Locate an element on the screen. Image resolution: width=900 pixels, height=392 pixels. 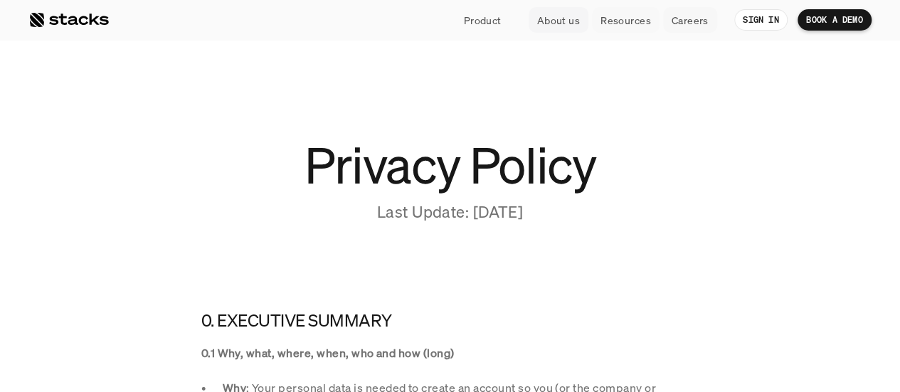
p: Resources is located at coordinates (625, 20).